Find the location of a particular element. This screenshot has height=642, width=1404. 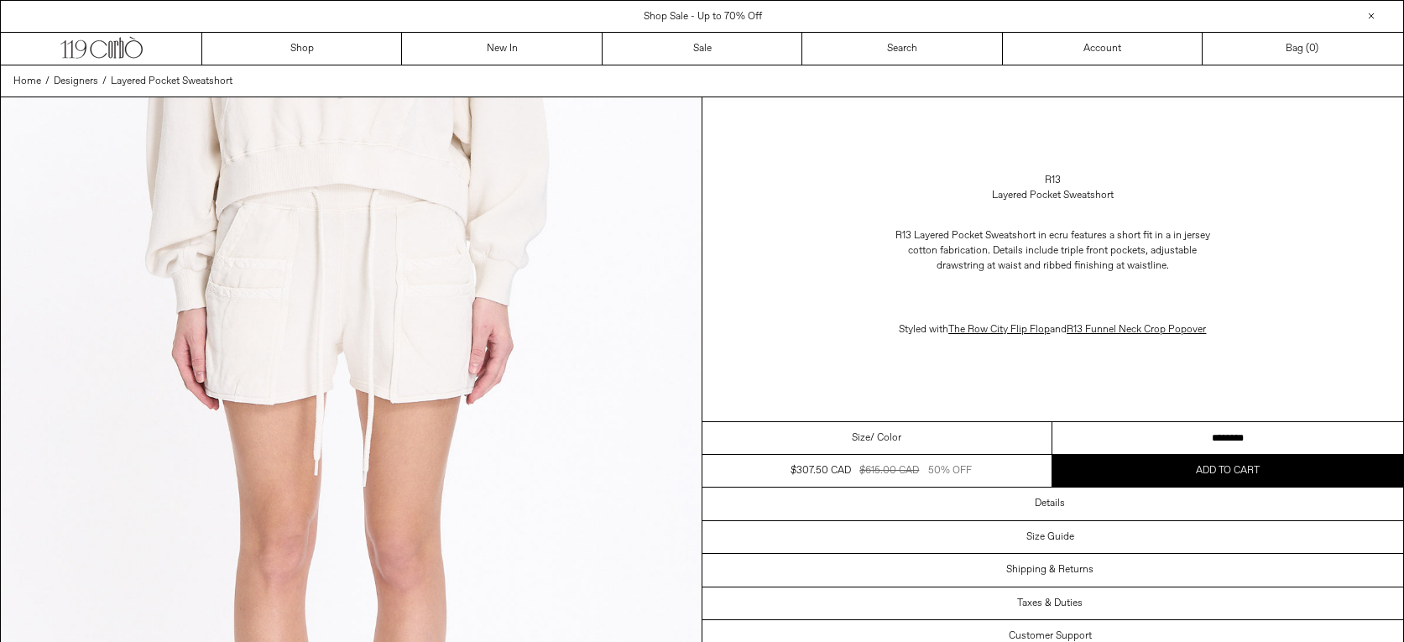

a: Search is located at coordinates (902, 49).